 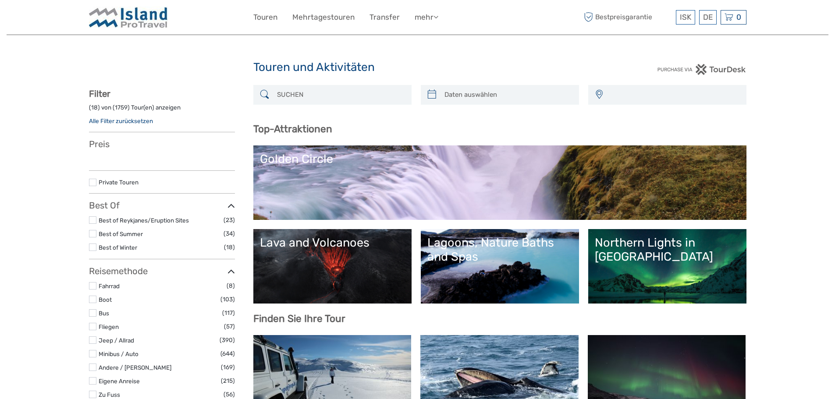 I want to click on span: (34), so click(x=229, y=234).